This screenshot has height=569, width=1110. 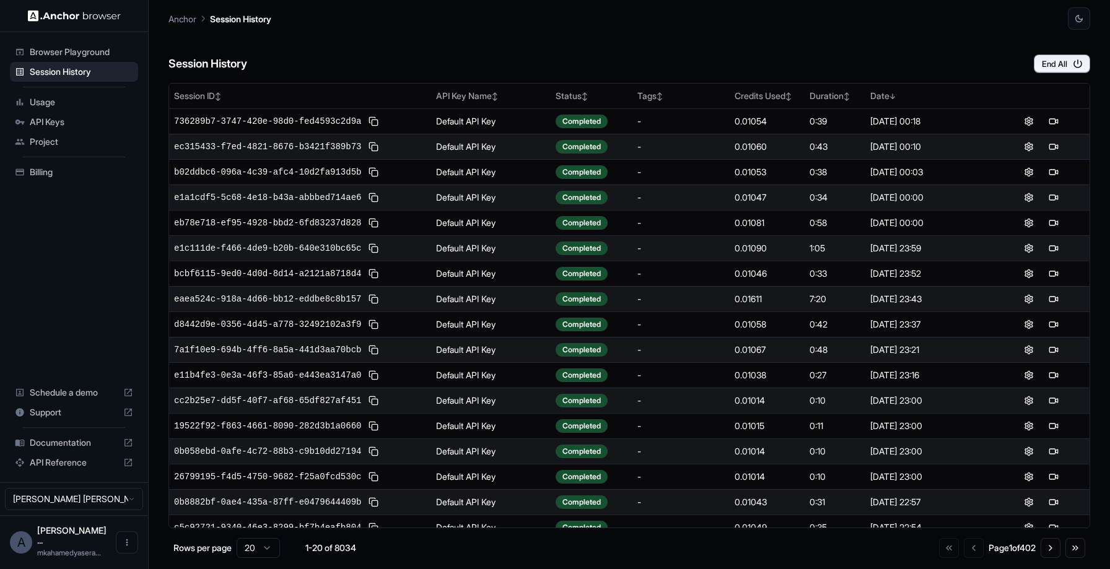 I want to click on span: Project, so click(x=81, y=142).